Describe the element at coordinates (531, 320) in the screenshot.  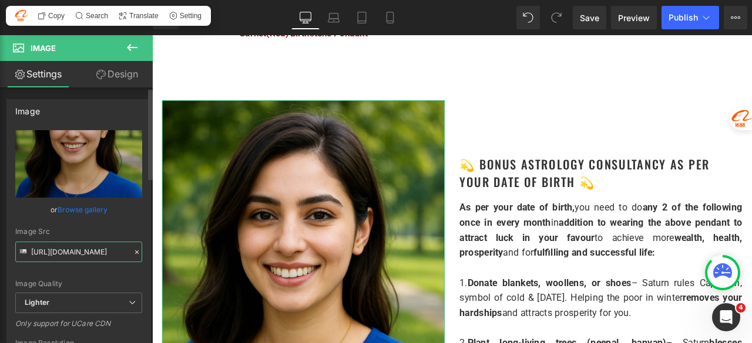
I see `span: removes your hardships` at that location.